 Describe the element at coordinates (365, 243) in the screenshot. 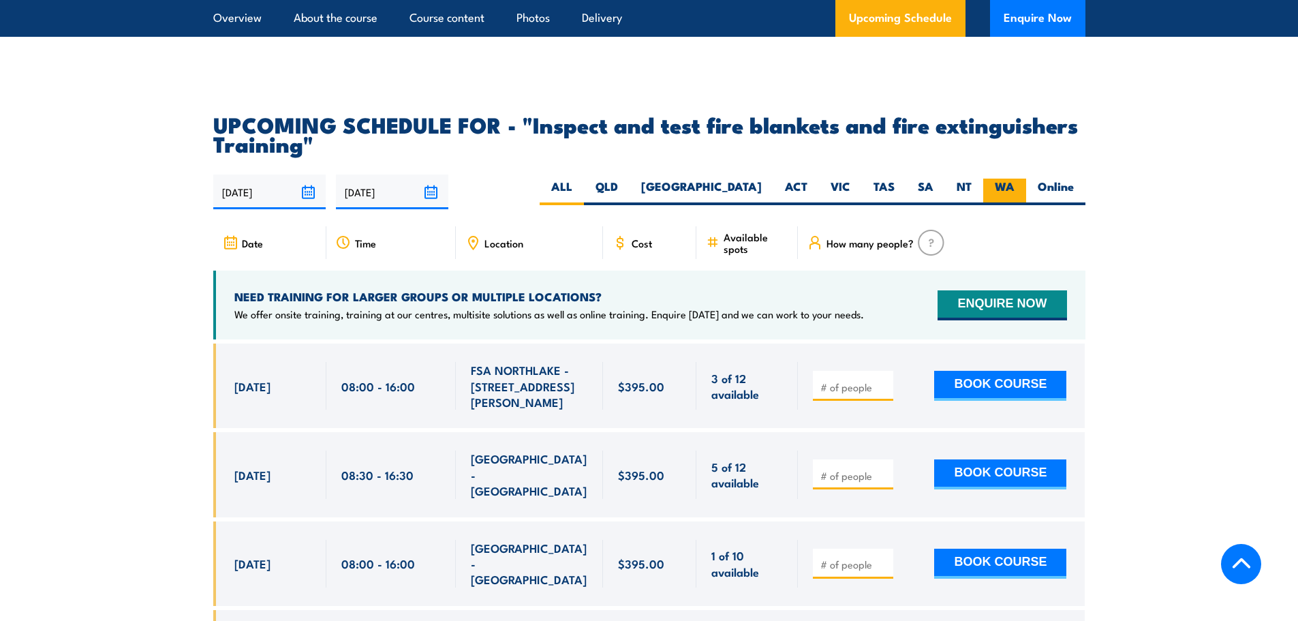

I see `span: Time` at that location.